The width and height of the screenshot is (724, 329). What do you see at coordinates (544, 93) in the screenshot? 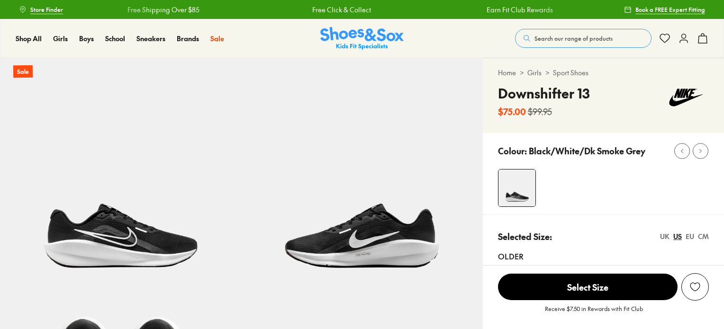
I see `h4: Downshifter 13` at bounding box center [544, 93].